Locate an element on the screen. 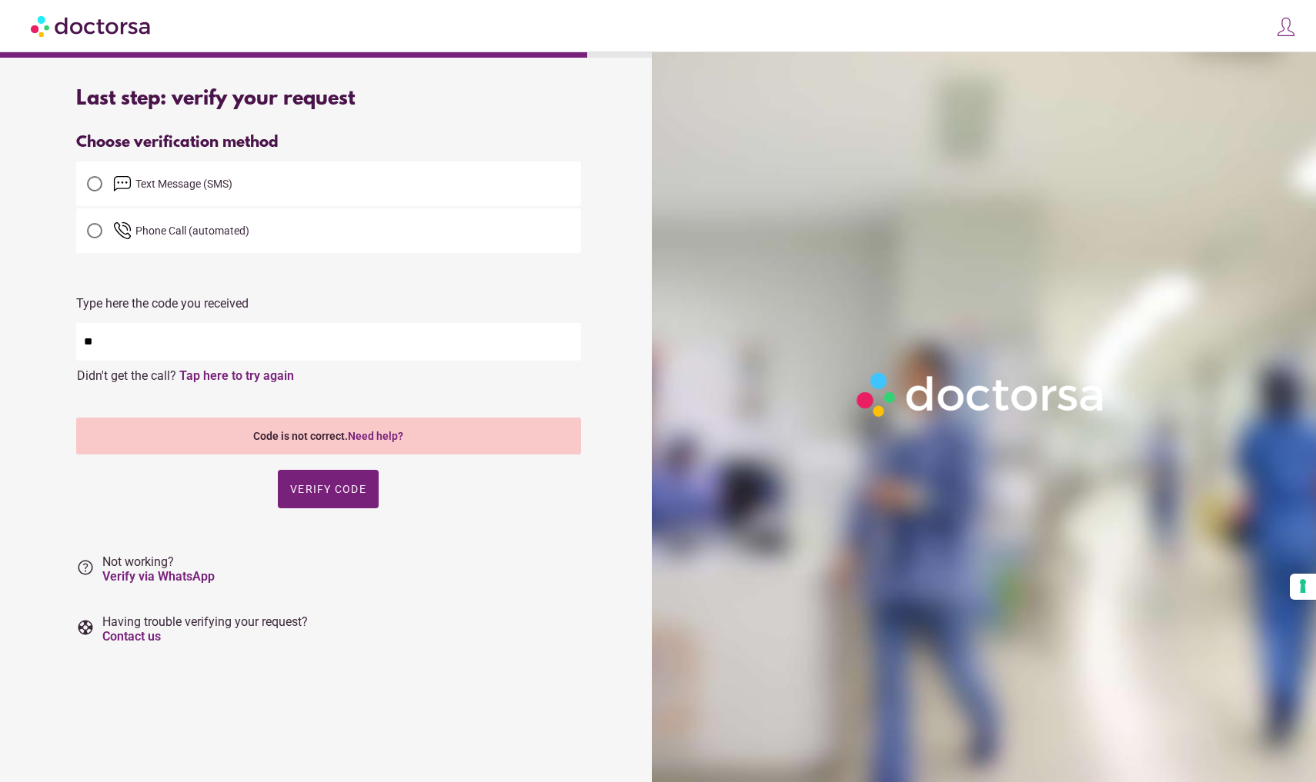 This screenshot has width=1316, height=782. span: Having trouble verifying your request? is located at coordinates (205, 629).